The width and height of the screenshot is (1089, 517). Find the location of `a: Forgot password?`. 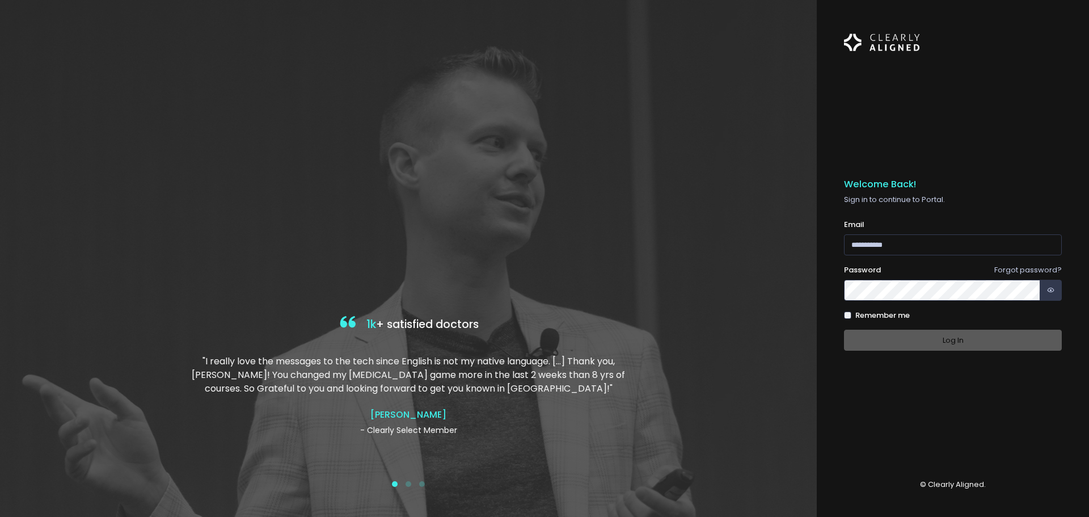

a: Forgot password? is located at coordinates (1028, 269).